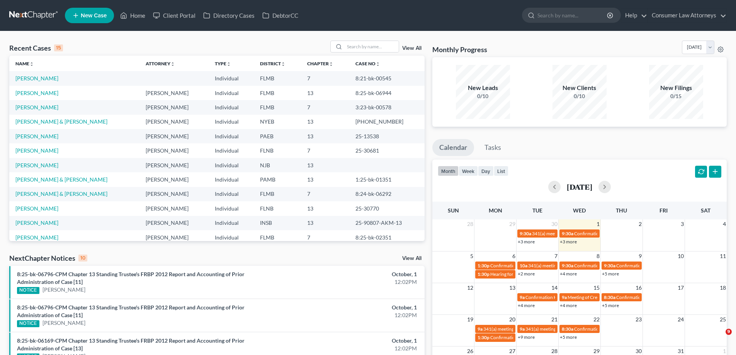  I want to click on span: 28, so click(470, 224).